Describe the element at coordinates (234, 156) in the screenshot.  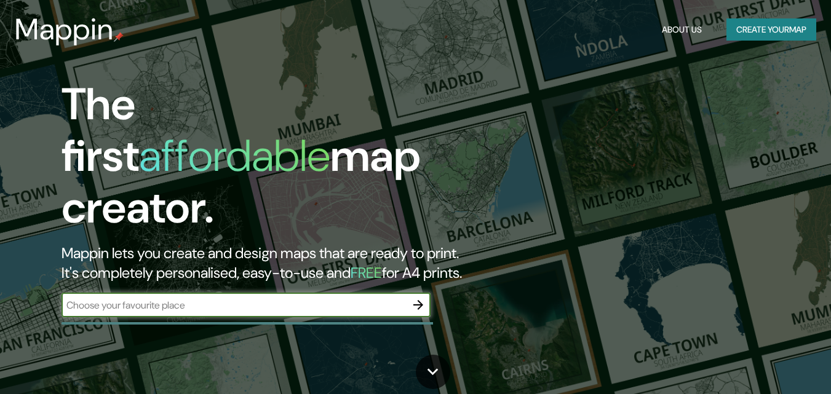
I see `h1: affordable` at that location.